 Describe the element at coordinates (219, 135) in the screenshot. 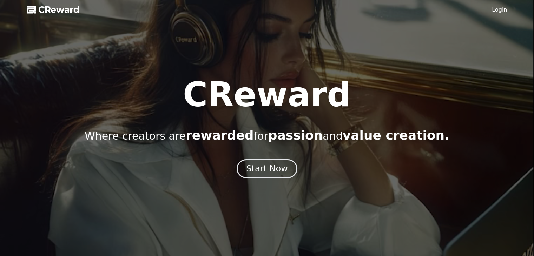

I see `span: rewarded` at that location.